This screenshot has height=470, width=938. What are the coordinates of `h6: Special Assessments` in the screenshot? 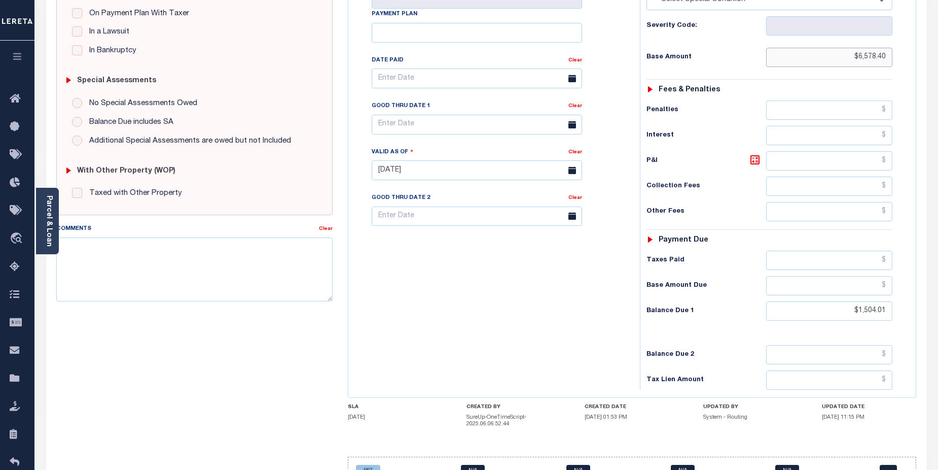 It's located at (117, 81).